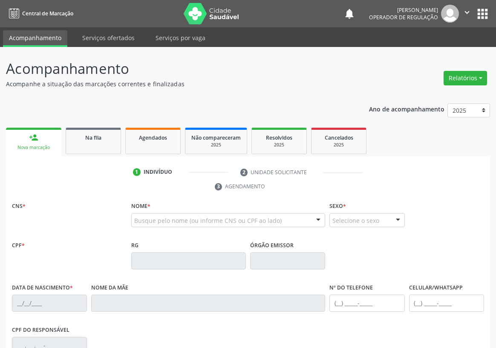  I want to click on div: person_add, so click(34, 137).